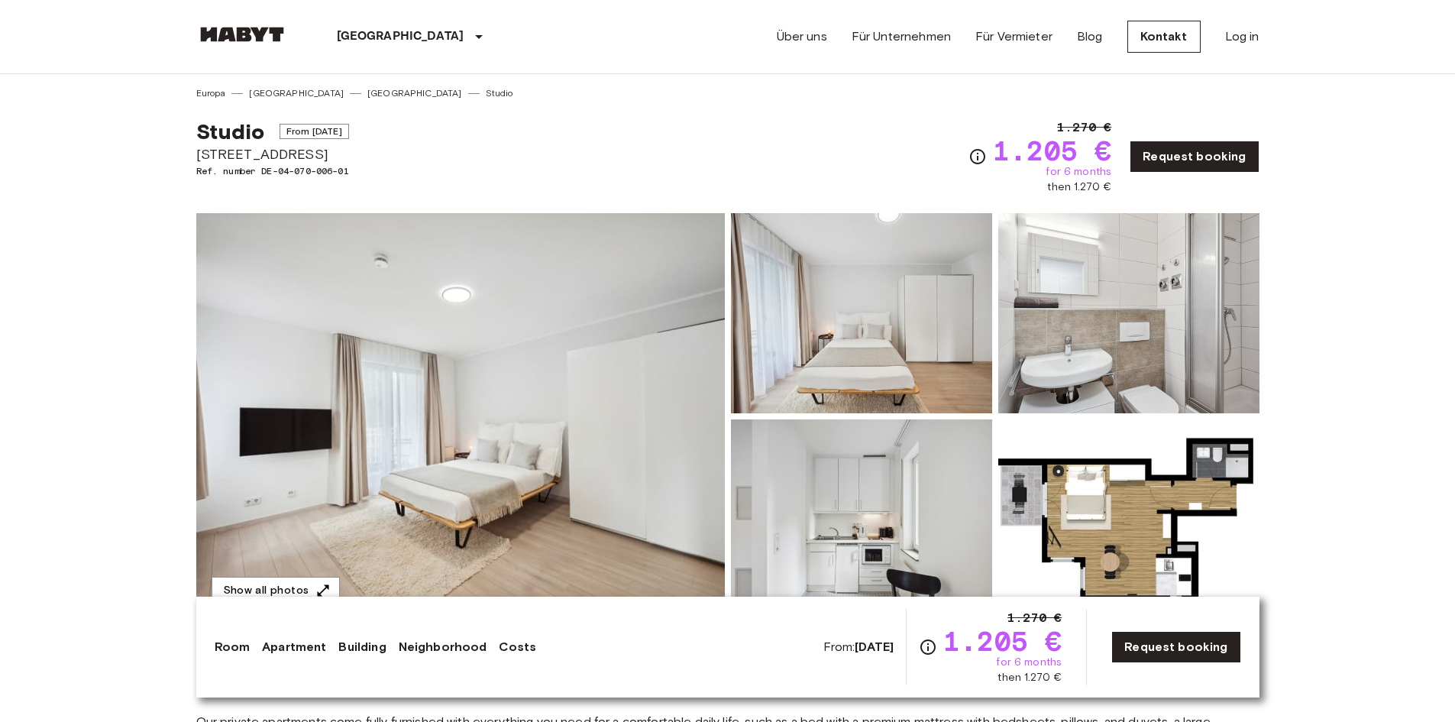 This screenshot has height=722, width=1455. I want to click on a: Costs, so click(517, 647).